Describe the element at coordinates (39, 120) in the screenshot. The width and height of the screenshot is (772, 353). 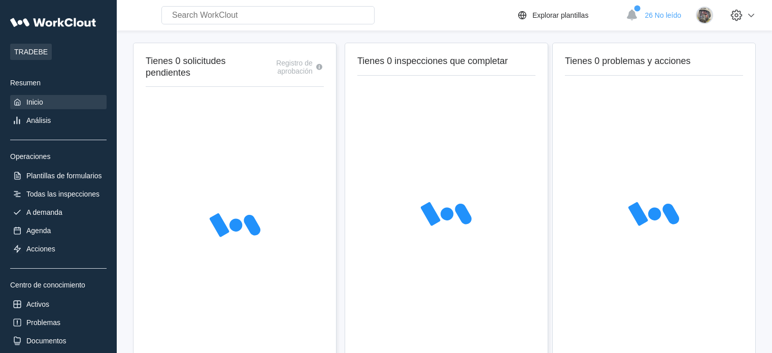
I see `div: Análisis` at that location.